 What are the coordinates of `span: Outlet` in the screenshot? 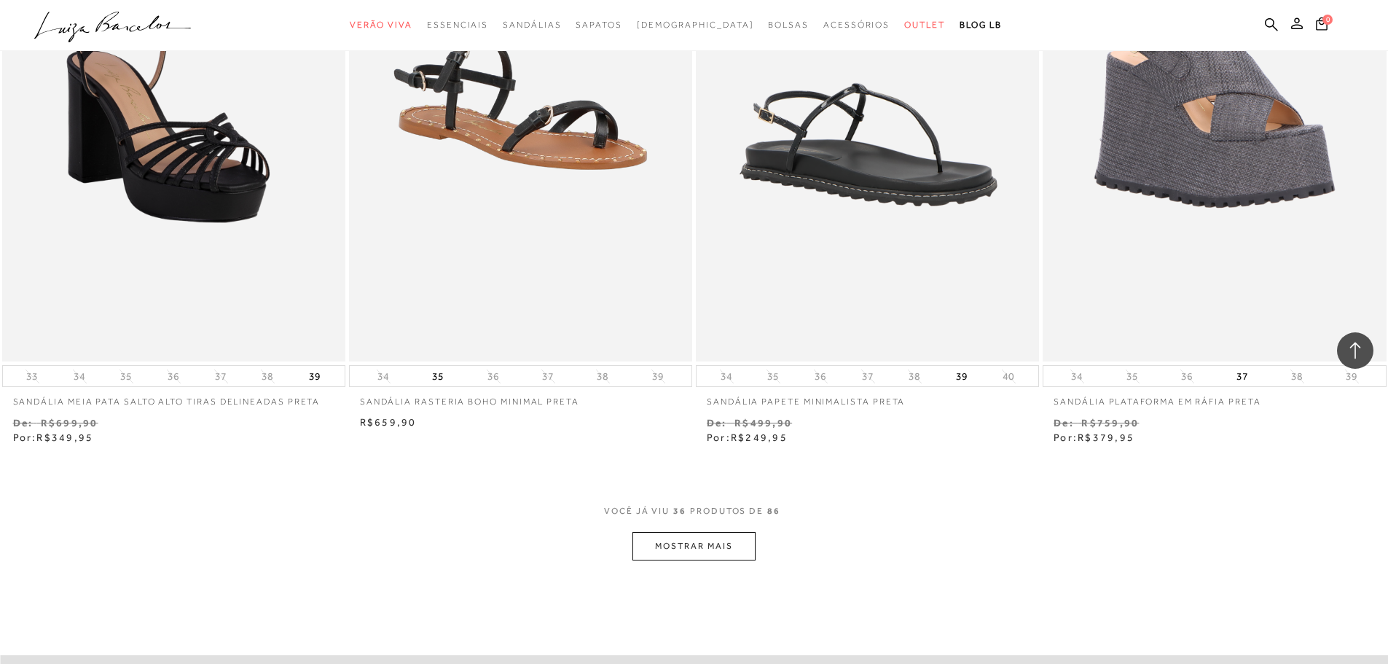 It's located at (924, 25).